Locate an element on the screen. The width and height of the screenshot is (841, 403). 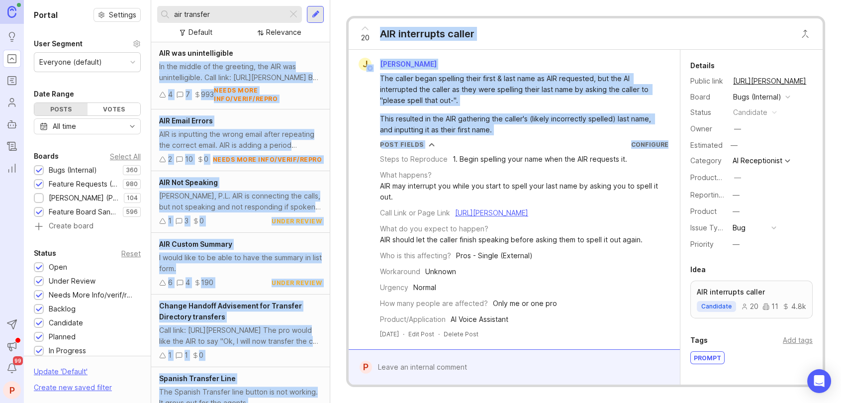
div: Create new saved filter is located at coordinates (73, 388).